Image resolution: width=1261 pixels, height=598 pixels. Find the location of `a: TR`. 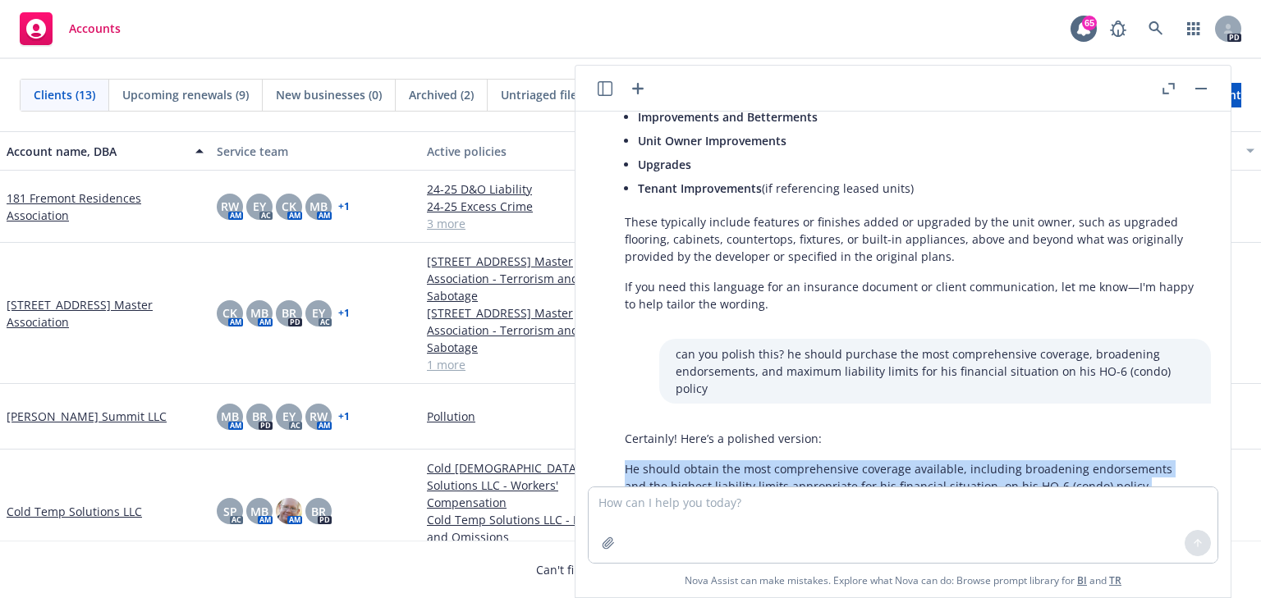

a: TR is located at coordinates (1115, 580).